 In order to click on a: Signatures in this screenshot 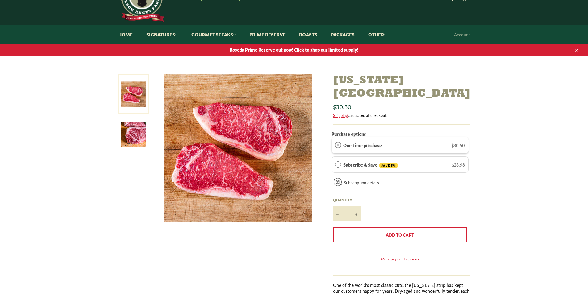, I will do `click(162, 34)`.